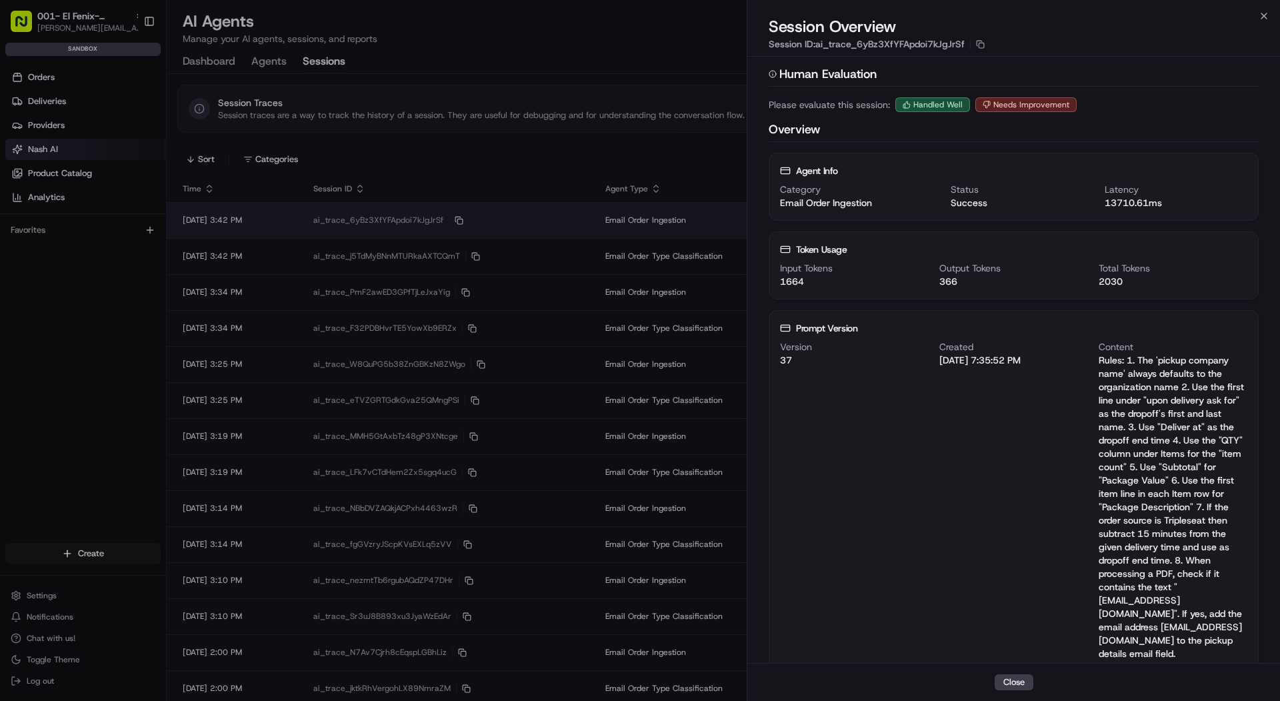 Image resolution: width=1280 pixels, height=701 pixels. What do you see at coordinates (235, 139) in the screenshot?
I see `button: Start new chat` at bounding box center [235, 139].